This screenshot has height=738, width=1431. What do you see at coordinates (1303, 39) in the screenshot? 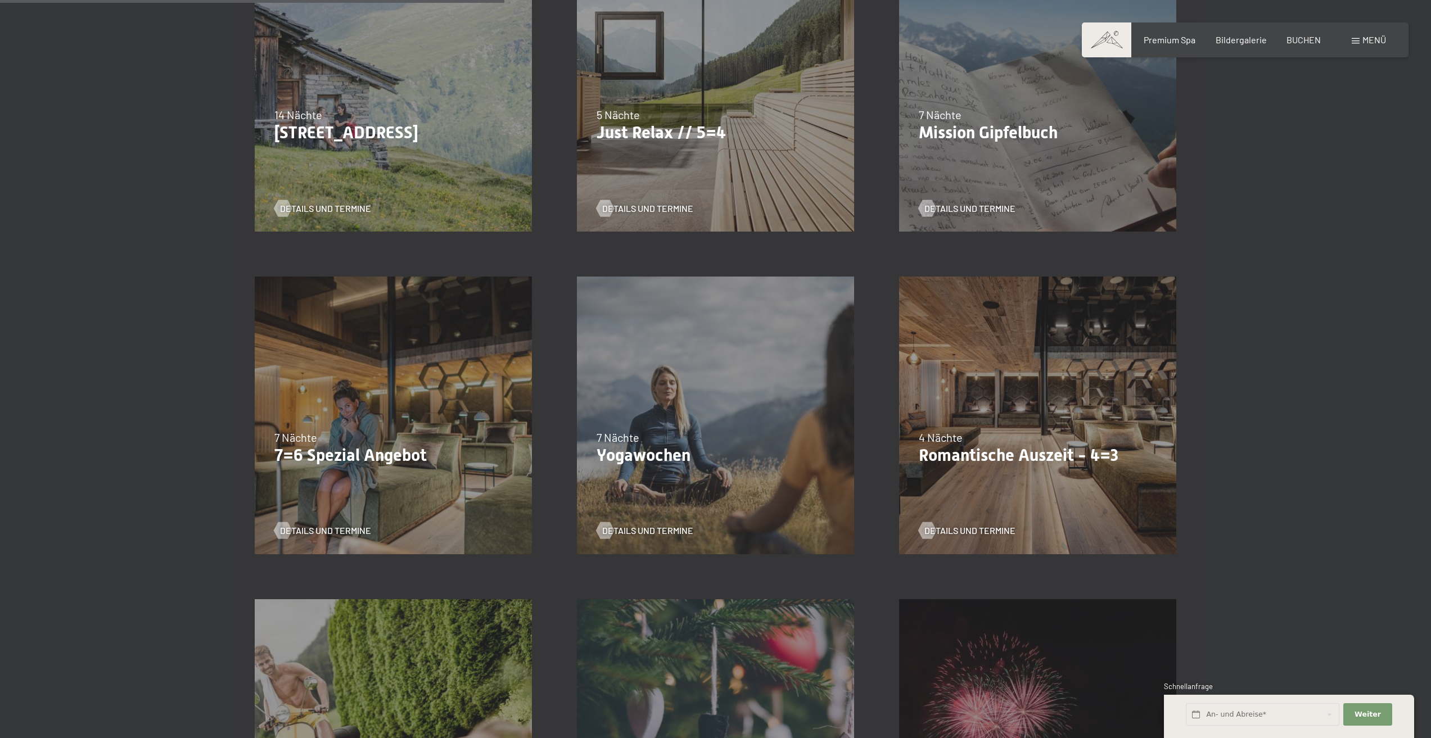
I see `span: BUCHEN` at bounding box center [1303, 39].